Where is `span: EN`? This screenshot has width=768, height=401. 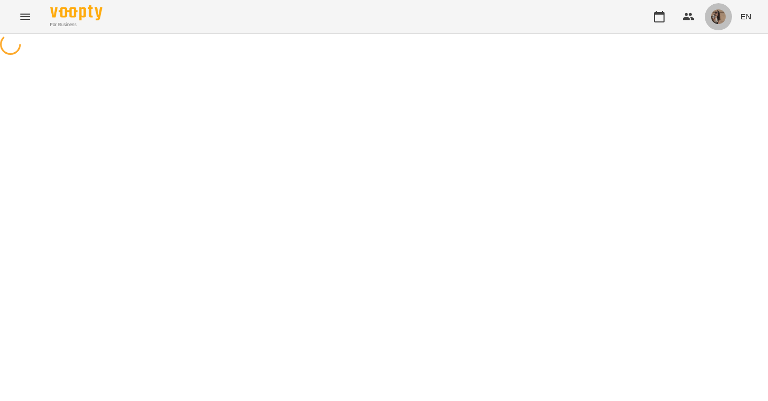
span: EN is located at coordinates (746, 16).